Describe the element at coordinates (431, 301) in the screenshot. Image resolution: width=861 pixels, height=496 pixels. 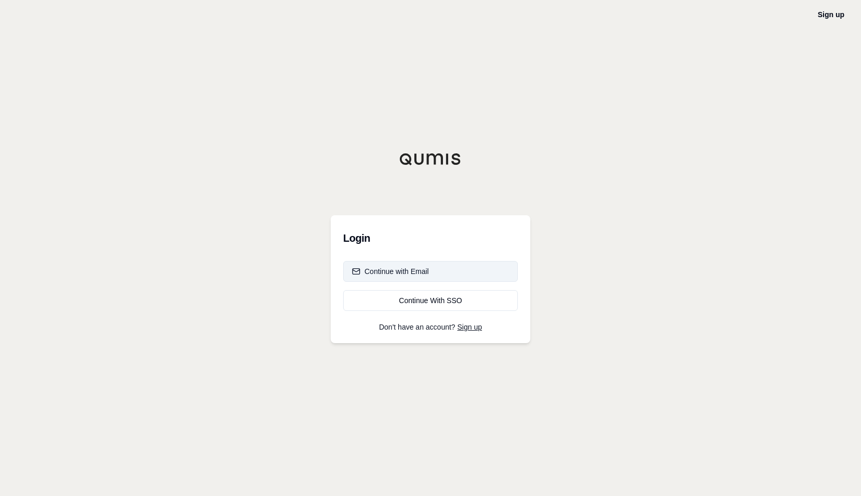
I see `div: Continue With SSO` at that location.